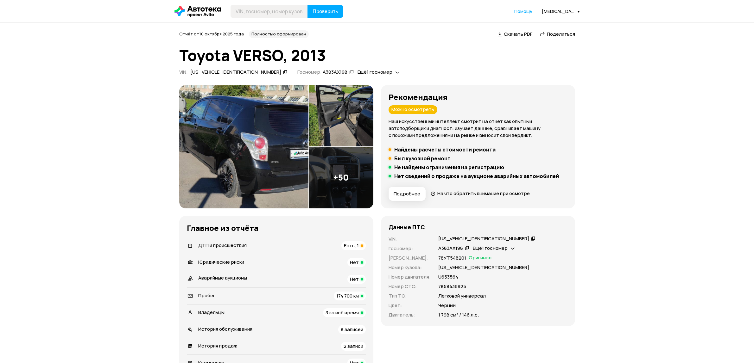 This screenshot has width=754, height=363. What do you see at coordinates (518, 34) in the screenshot?
I see `span: Скачать PDF` at bounding box center [518, 34].